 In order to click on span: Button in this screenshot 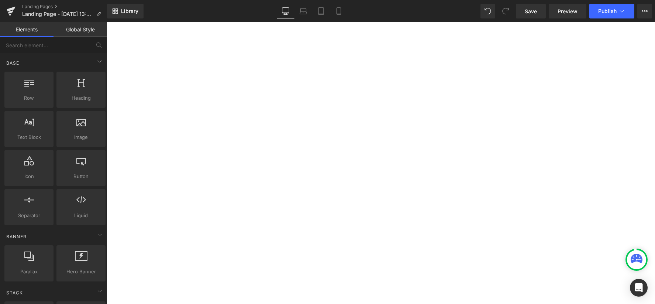, I will do `click(81, 176)`.